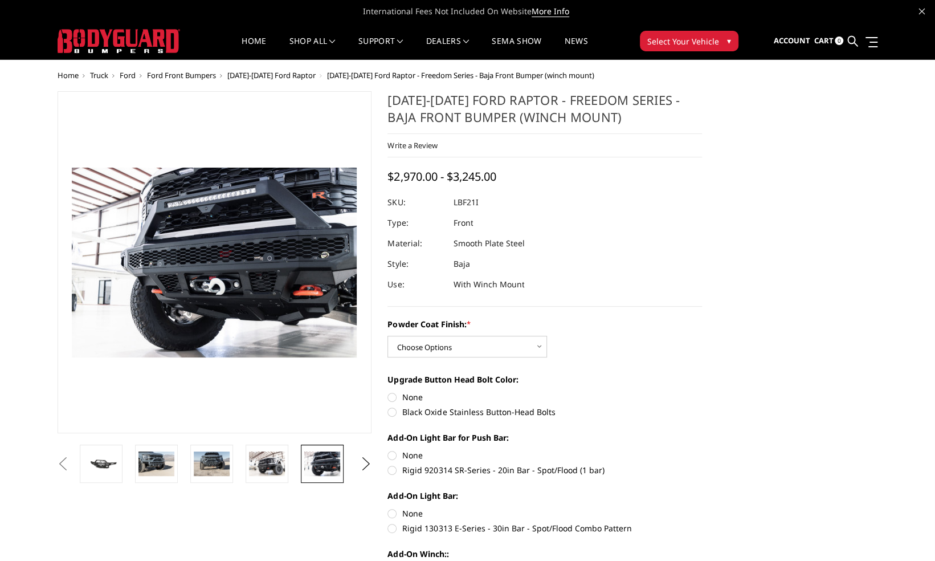 This screenshot has height=561, width=935. I want to click on span: Home, so click(68, 75).